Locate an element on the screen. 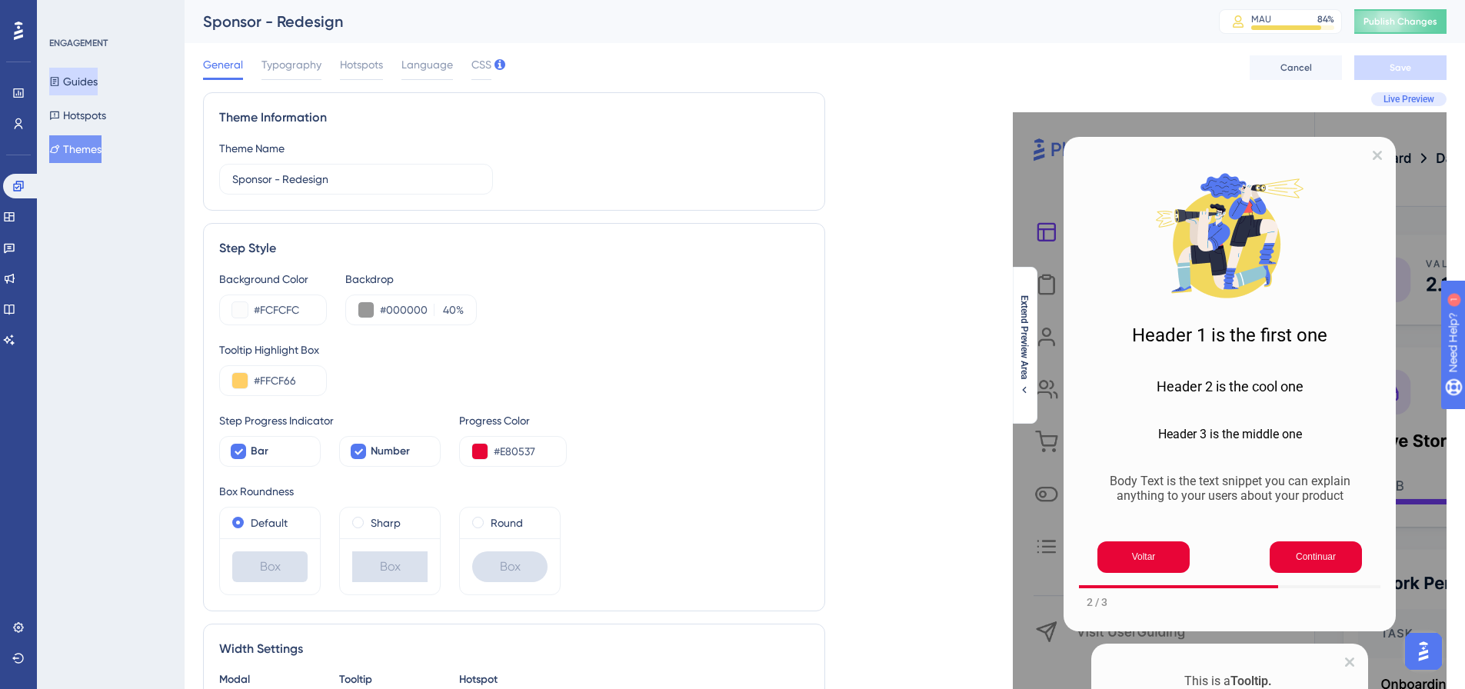  div: Progress Color is located at coordinates (513, 421).